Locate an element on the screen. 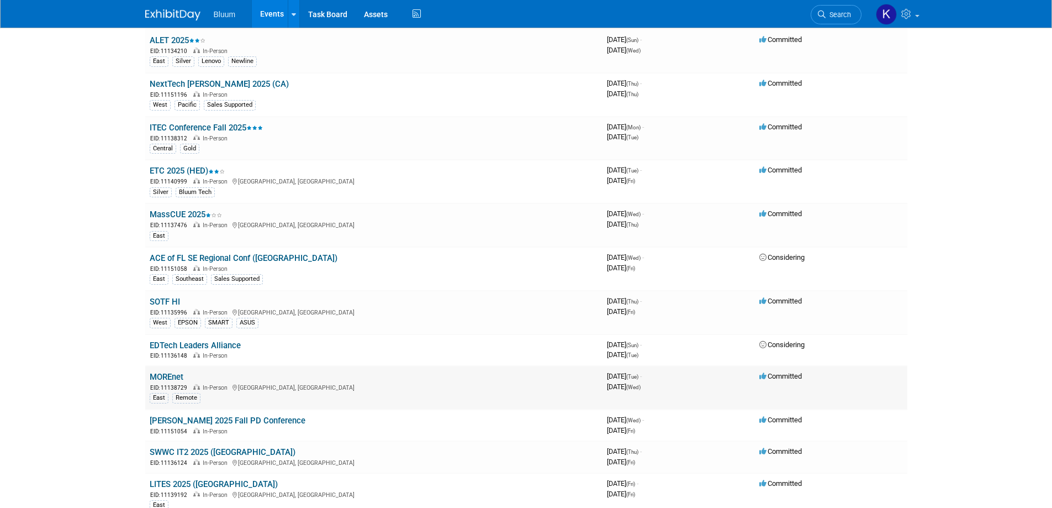  a: Search is located at coordinates (836, 14).